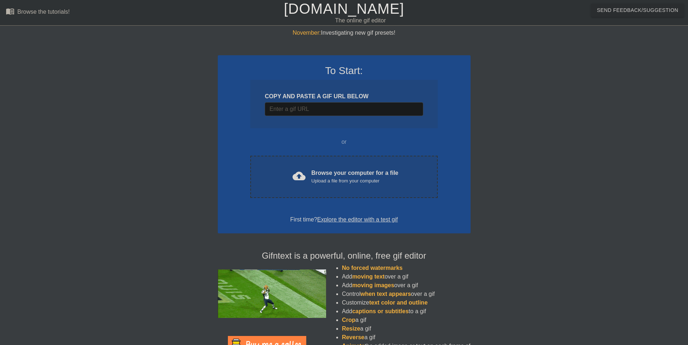  Describe the element at coordinates (307, 32) in the screenshot. I see `span: November:` at that location.